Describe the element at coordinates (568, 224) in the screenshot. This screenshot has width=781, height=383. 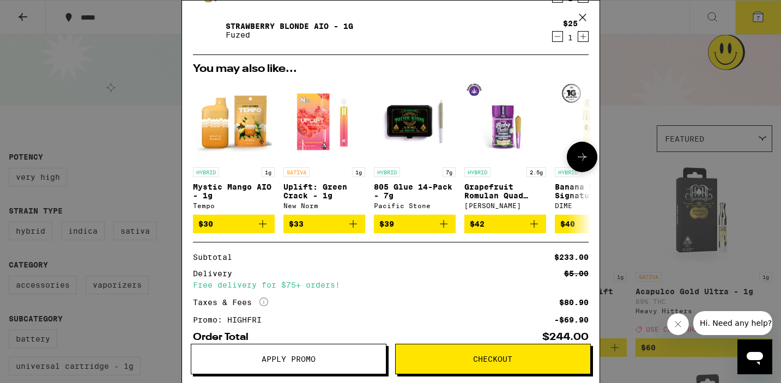
I see `span: $40` at that location.